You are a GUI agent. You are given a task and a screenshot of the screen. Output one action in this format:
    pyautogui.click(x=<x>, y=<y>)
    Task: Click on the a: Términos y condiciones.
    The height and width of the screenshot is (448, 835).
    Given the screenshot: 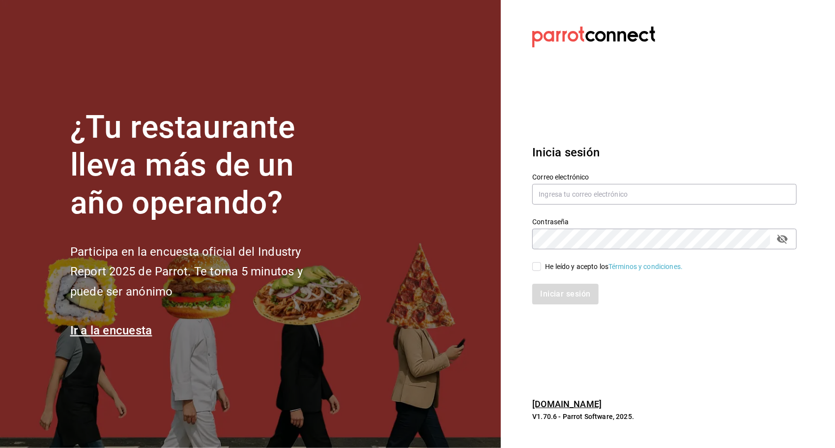 What is the action you would take?
    pyautogui.click(x=646, y=266)
    